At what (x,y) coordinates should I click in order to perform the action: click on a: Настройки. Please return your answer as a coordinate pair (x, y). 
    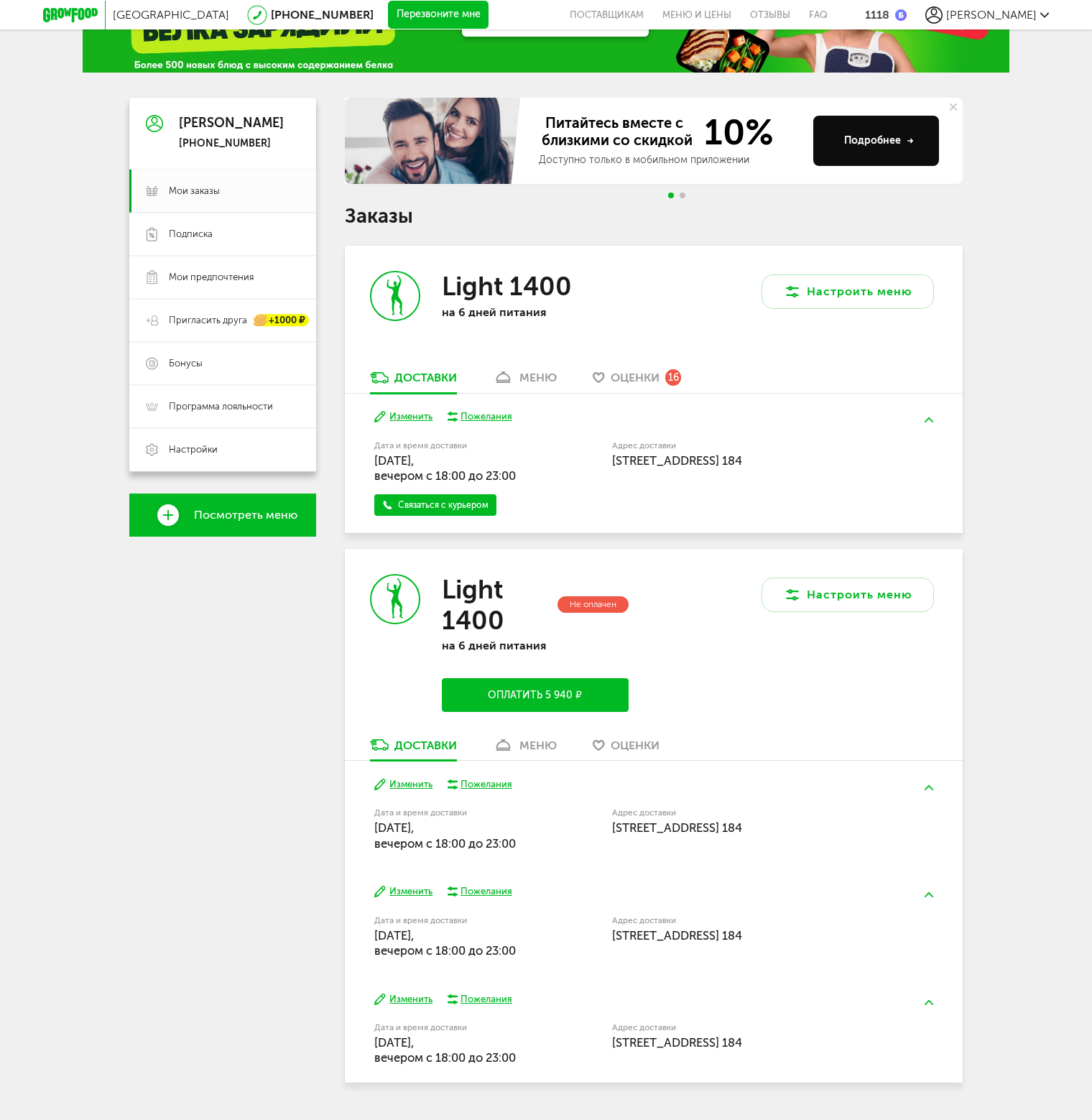
    Looking at the image, I should click on (222, 450).